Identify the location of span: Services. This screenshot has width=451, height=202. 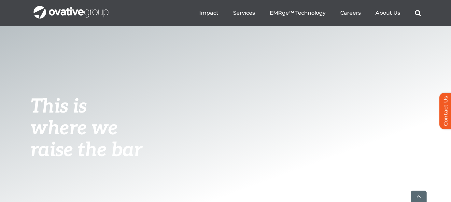
(244, 13).